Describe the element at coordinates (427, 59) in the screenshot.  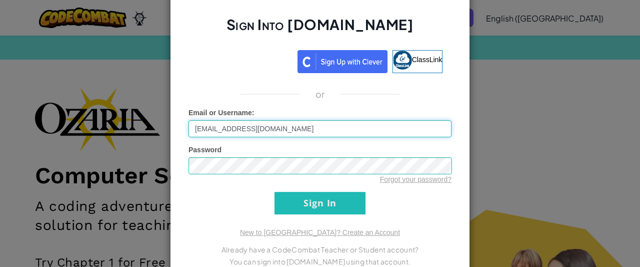
I see `span: ClassLink` at that location.